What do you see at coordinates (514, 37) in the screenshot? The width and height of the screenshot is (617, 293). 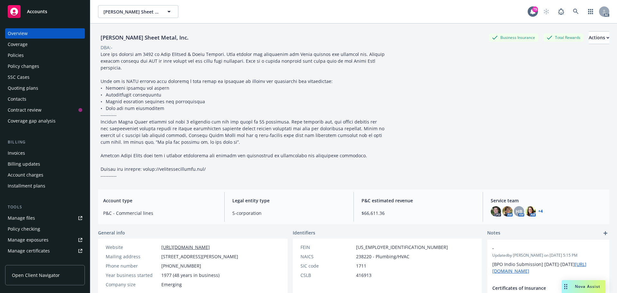 I see `div: Business Insurance` at bounding box center [514, 37].